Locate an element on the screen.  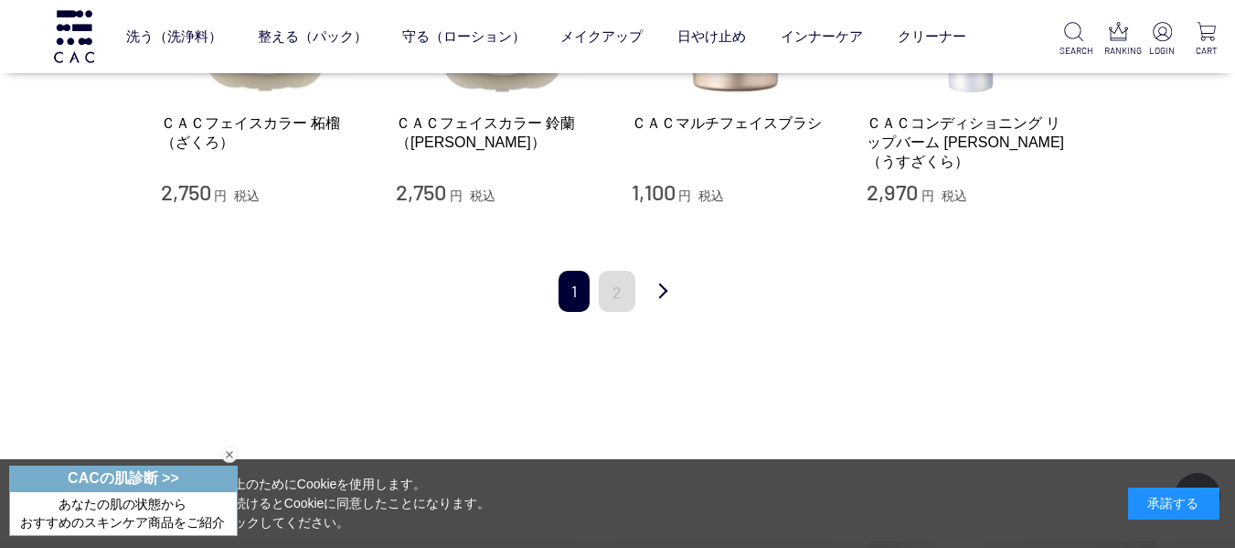
a: RANKING is located at coordinates (1118, 39).